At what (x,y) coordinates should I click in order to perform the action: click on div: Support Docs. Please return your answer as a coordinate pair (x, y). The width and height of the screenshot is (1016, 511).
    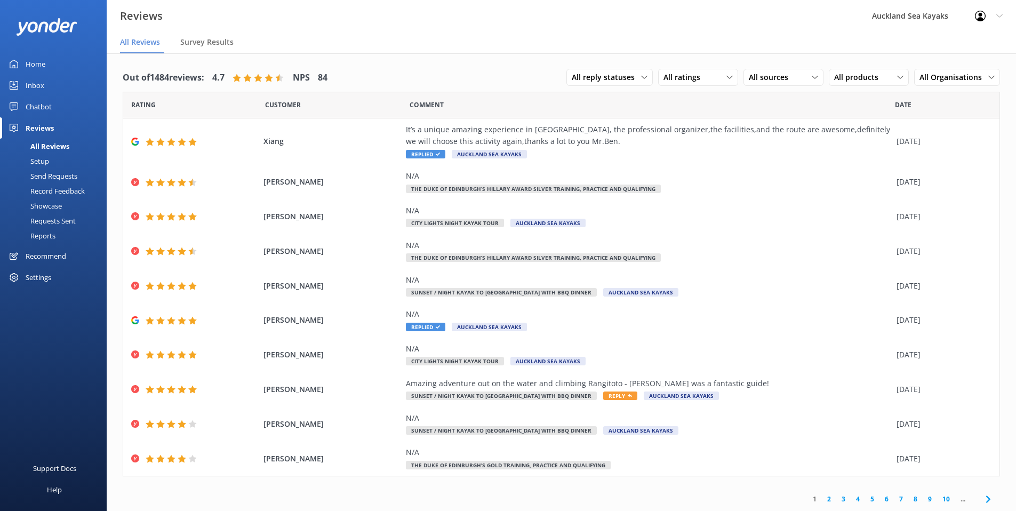
    Looking at the image, I should click on (54, 468).